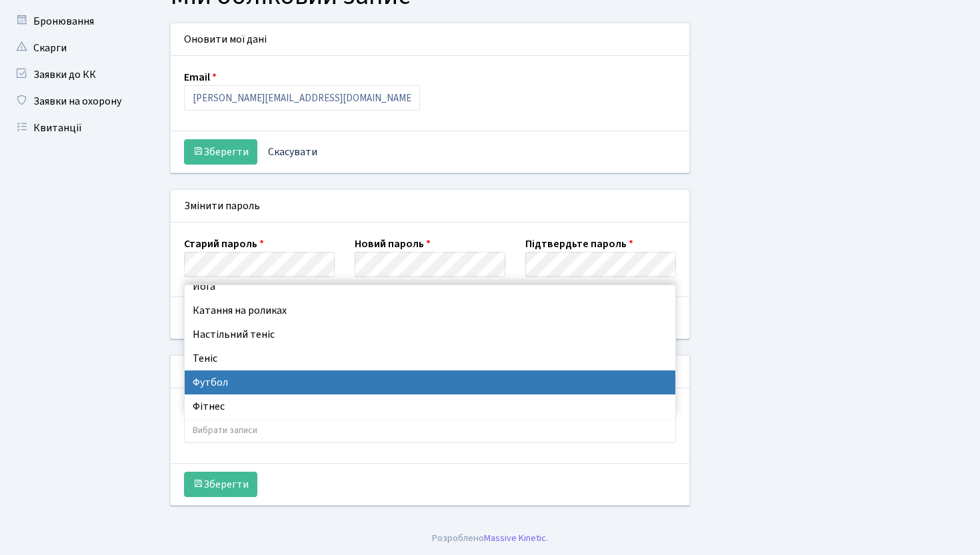 Image resolution: width=980 pixels, height=555 pixels. What do you see at coordinates (515, 538) in the screenshot?
I see `a: Massive Kinetic` at bounding box center [515, 538].